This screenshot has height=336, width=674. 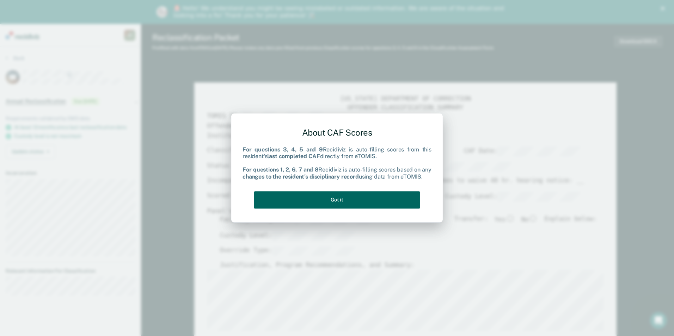 I want to click on b: changes to the resident's disciplinary record, so click(x=301, y=177).